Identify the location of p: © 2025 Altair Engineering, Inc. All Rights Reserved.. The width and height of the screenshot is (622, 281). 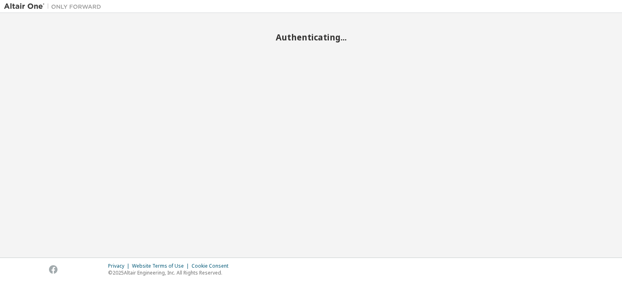
(170, 273).